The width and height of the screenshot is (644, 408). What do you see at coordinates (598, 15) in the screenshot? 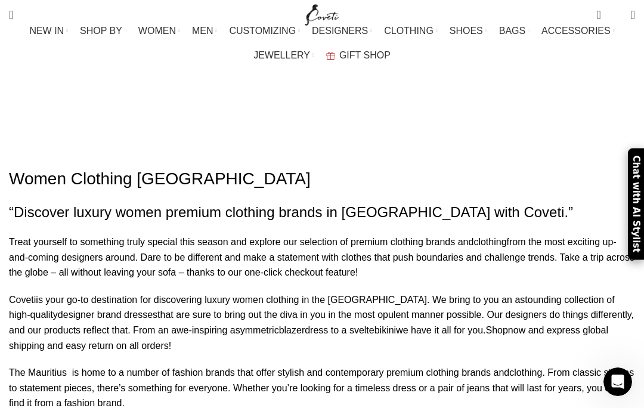
I see `a: 0` at bounding box center [598, 15].